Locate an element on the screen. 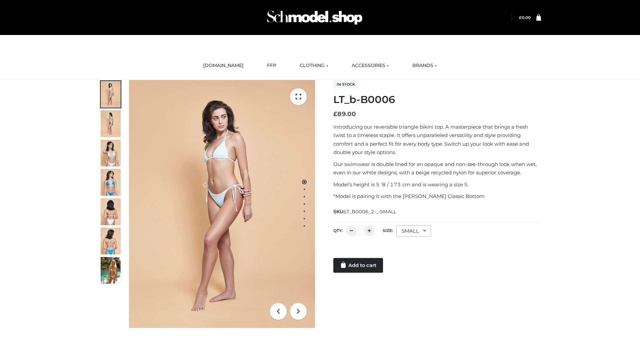 The height and width of the screenshot is (360, 640). a: FFP is located at coordinates (272, 66).